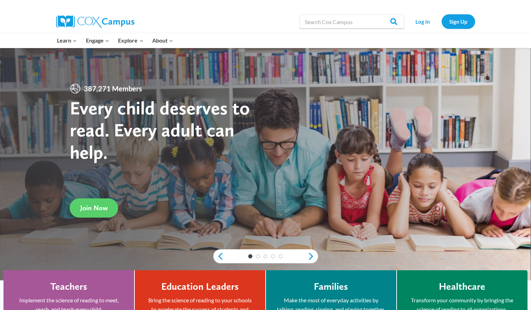 This screenshot has width=531, height=310. Describe the element at coordinates (273, 257) in the screenshot. I see `a: 4` at that location.